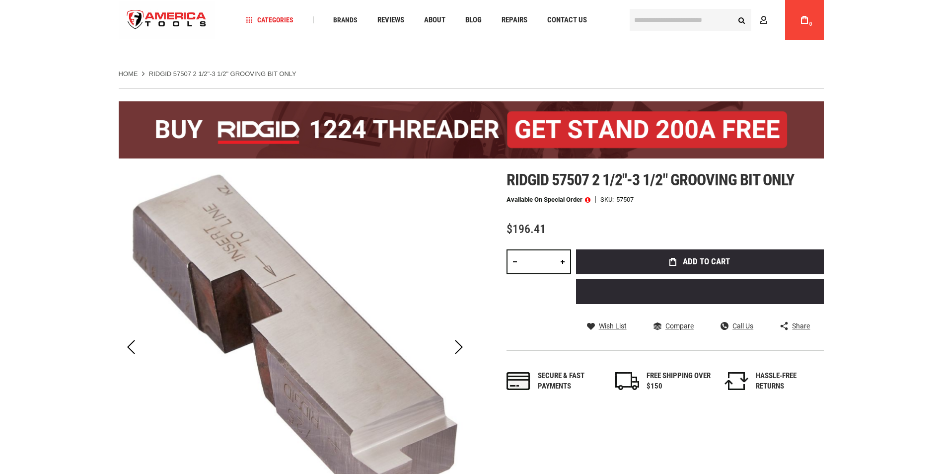 Image resolution: width=942 pixels, height=474 pixels. What do you see at coordinates (613, 326) in the screenshot?
I see `span: Wish List` at bounding box center [613, 326].